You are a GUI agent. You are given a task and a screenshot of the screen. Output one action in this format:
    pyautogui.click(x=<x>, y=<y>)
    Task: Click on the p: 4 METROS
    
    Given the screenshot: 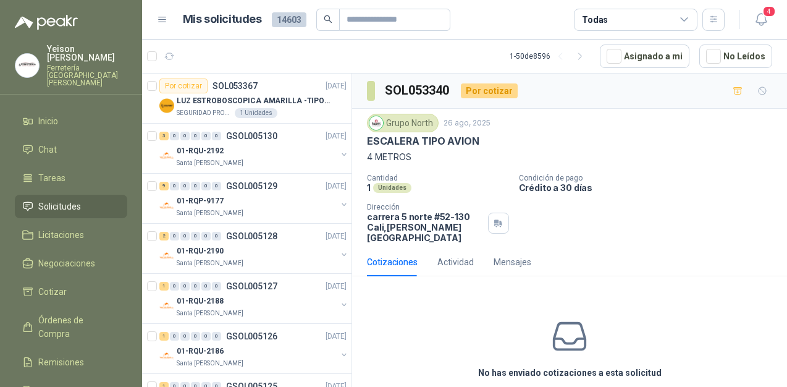 What is the action you would take?
    pyautogui.click(x=570, y=157)
    